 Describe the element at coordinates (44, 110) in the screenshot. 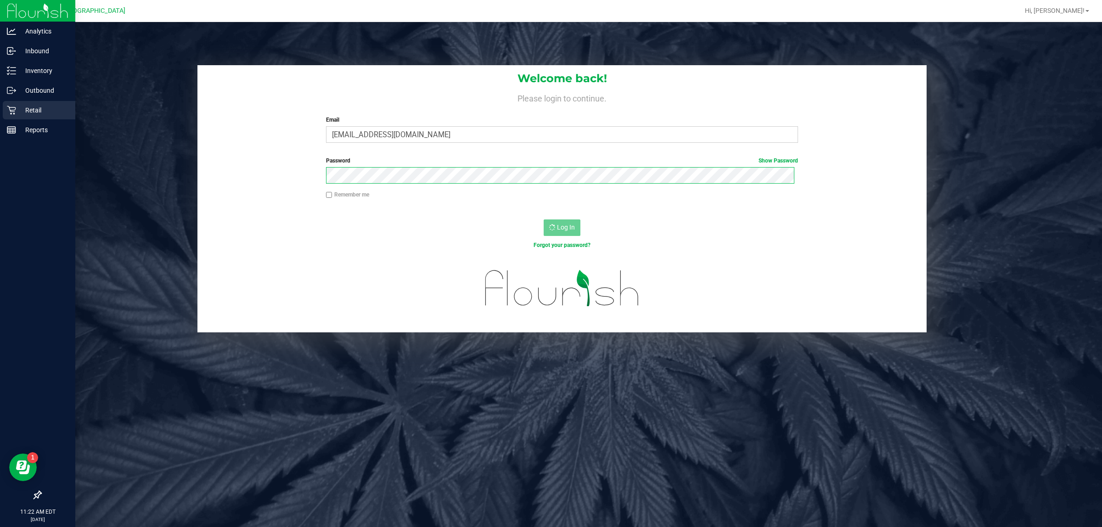

I see `p: Retail` at that location.